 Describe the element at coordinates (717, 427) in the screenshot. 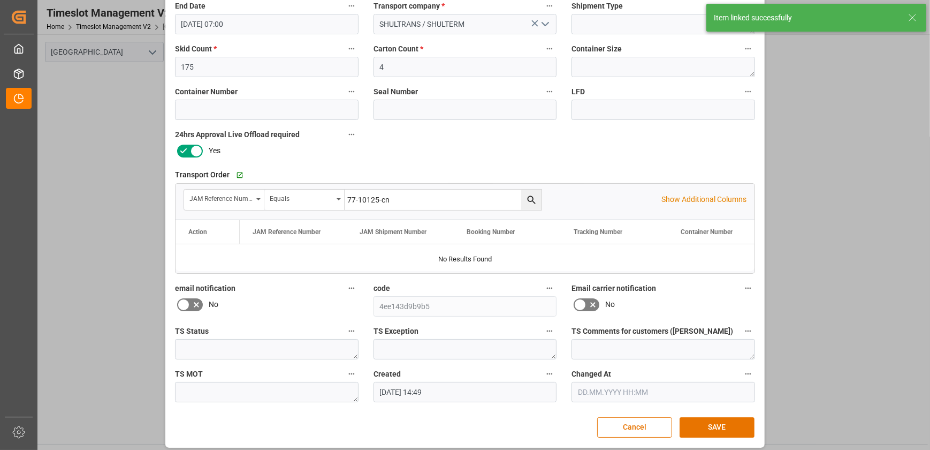

I see `button: SAVE` at that location.